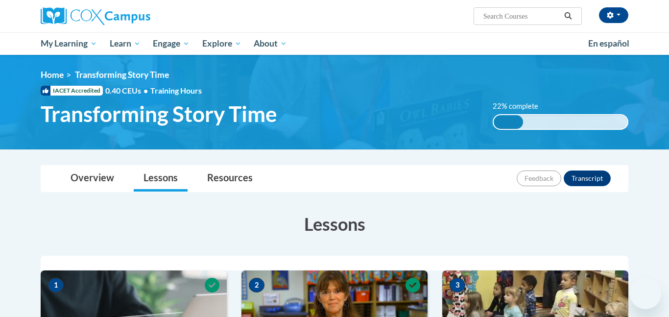  I want to click on a: Home, so click(52, 74).